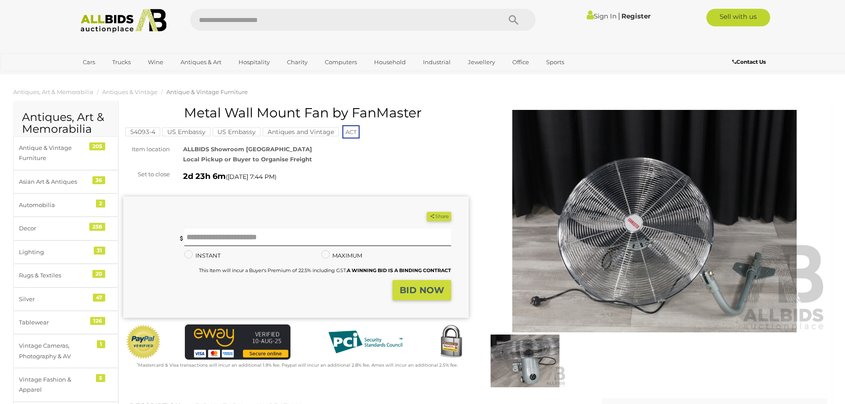  I want to click on div: Set to close, so click(146, 174).